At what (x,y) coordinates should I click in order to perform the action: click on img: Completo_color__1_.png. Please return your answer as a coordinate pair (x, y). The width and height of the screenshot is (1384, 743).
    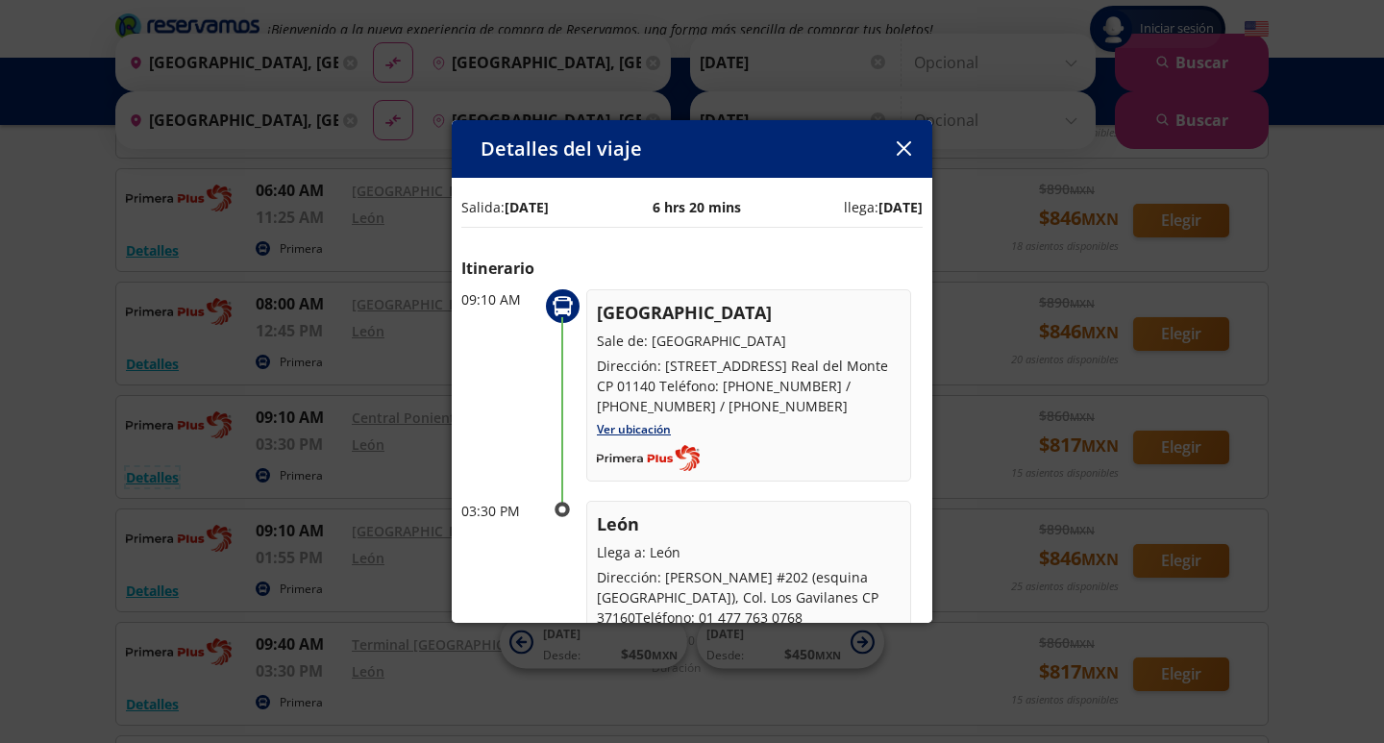
    Looking at the image, I should click on (648, 459).